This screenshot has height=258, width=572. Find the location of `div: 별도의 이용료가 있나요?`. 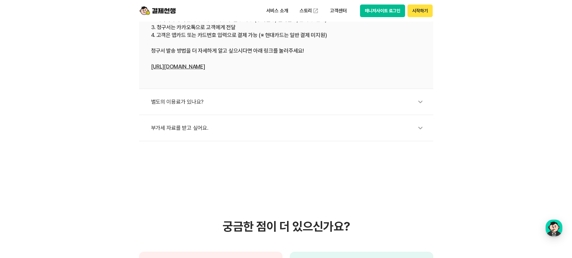

div: 별도의 이용료가 있나요? is located at coordinates (289, 102).